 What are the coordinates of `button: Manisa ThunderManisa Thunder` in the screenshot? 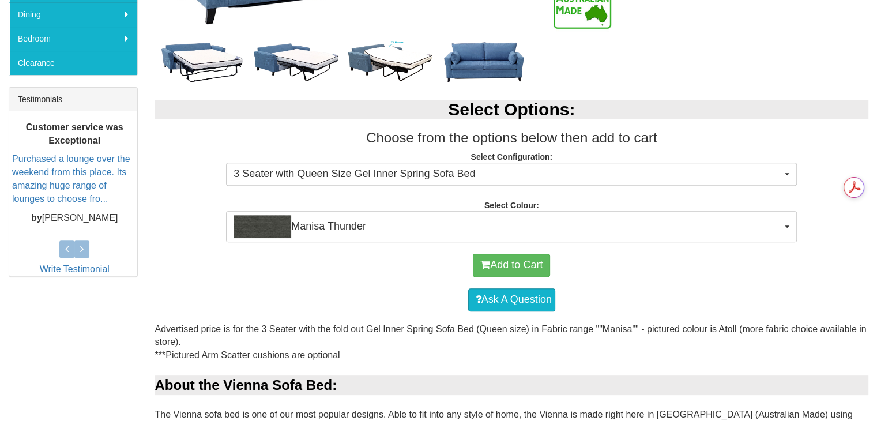 It's located at (512, 227).